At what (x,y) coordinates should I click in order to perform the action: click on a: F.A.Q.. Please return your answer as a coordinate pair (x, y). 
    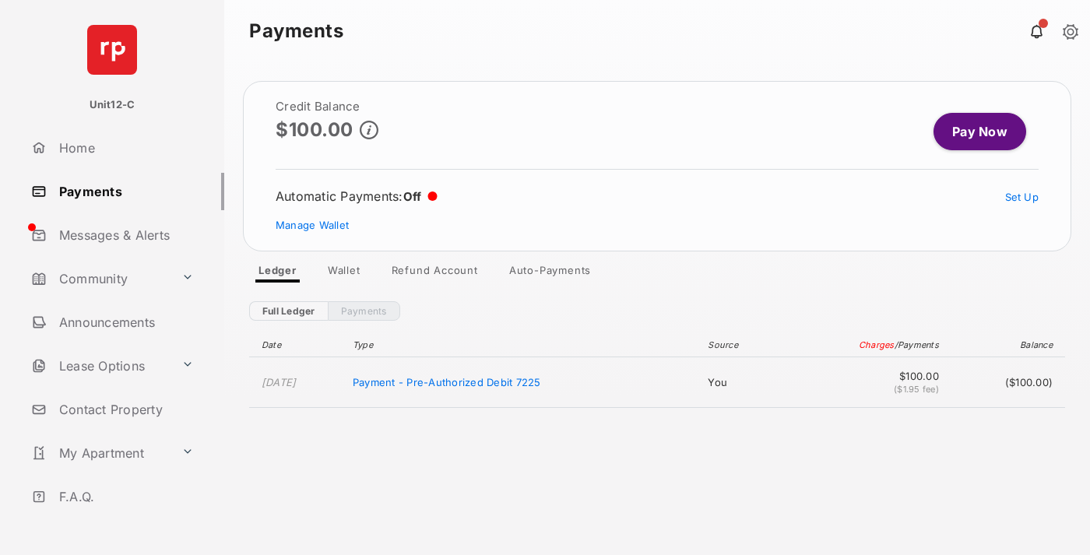
    Looking at the image, I should click on (125, 497).